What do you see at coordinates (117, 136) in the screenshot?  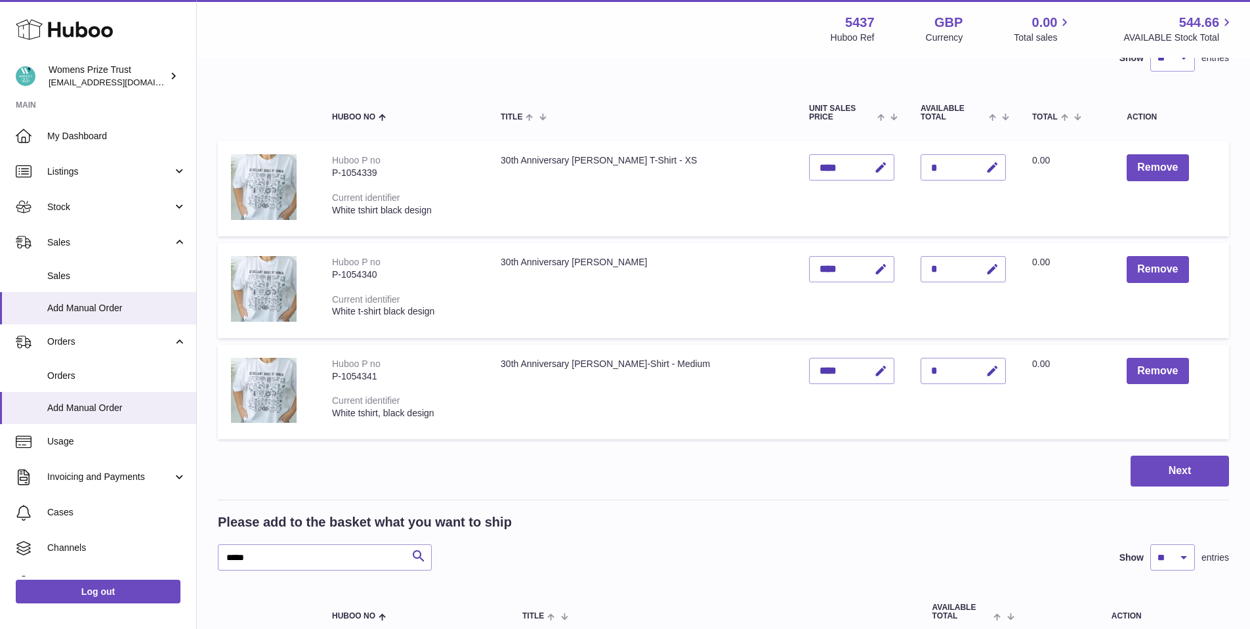 I see `span: My Dashboard` at bounding box center [117, 136].